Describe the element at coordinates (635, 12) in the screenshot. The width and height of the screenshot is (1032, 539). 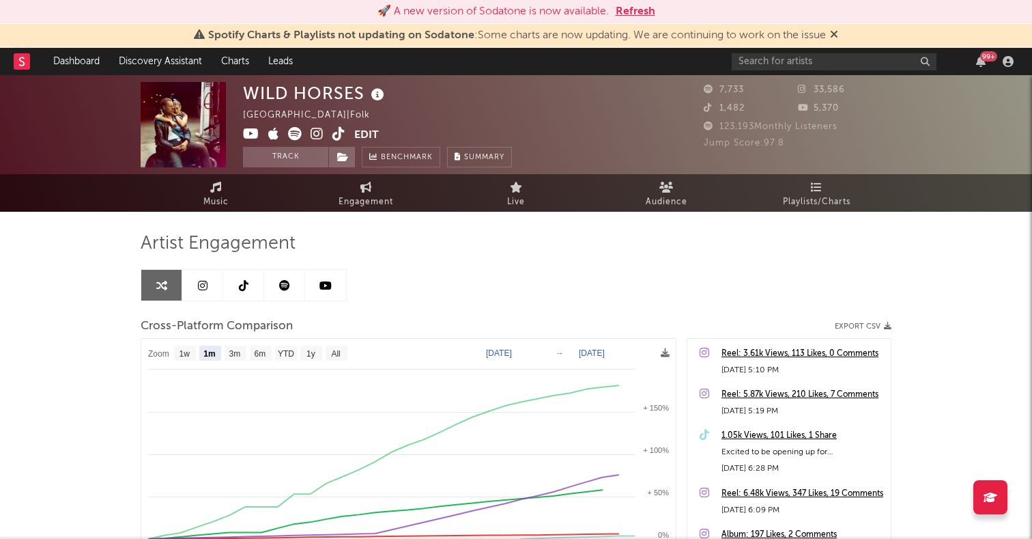
I see `button: Refresh` at that location.